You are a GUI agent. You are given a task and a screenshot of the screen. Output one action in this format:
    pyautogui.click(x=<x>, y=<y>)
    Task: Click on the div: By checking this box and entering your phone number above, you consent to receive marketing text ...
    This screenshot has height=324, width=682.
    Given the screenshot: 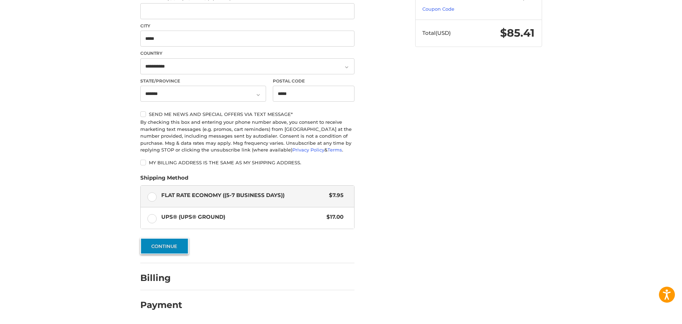 What is the action you would take?
    pyautogui.click(x=247, y=136)
    